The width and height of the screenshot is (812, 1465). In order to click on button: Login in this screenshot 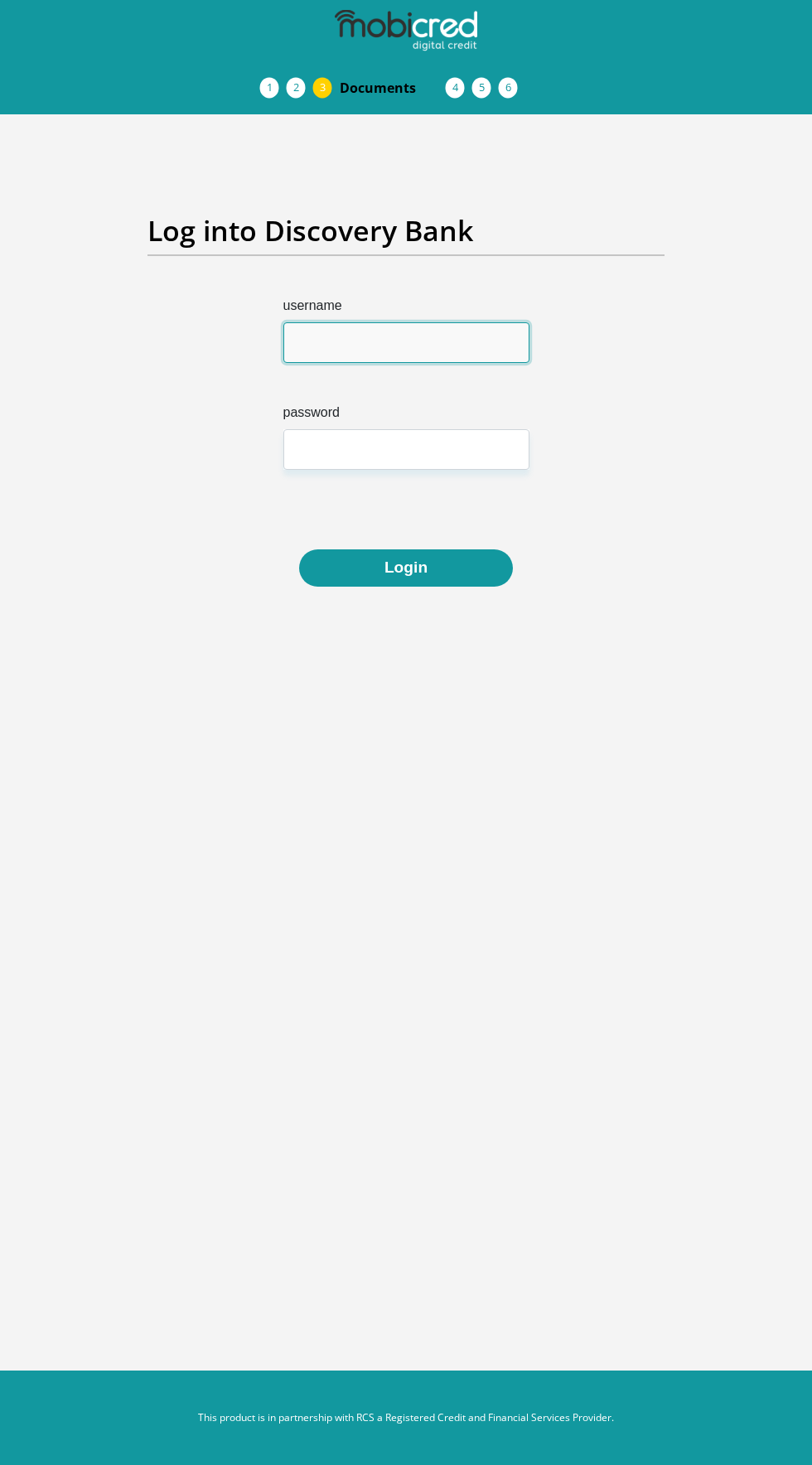, I will do `click(406, 567)`.